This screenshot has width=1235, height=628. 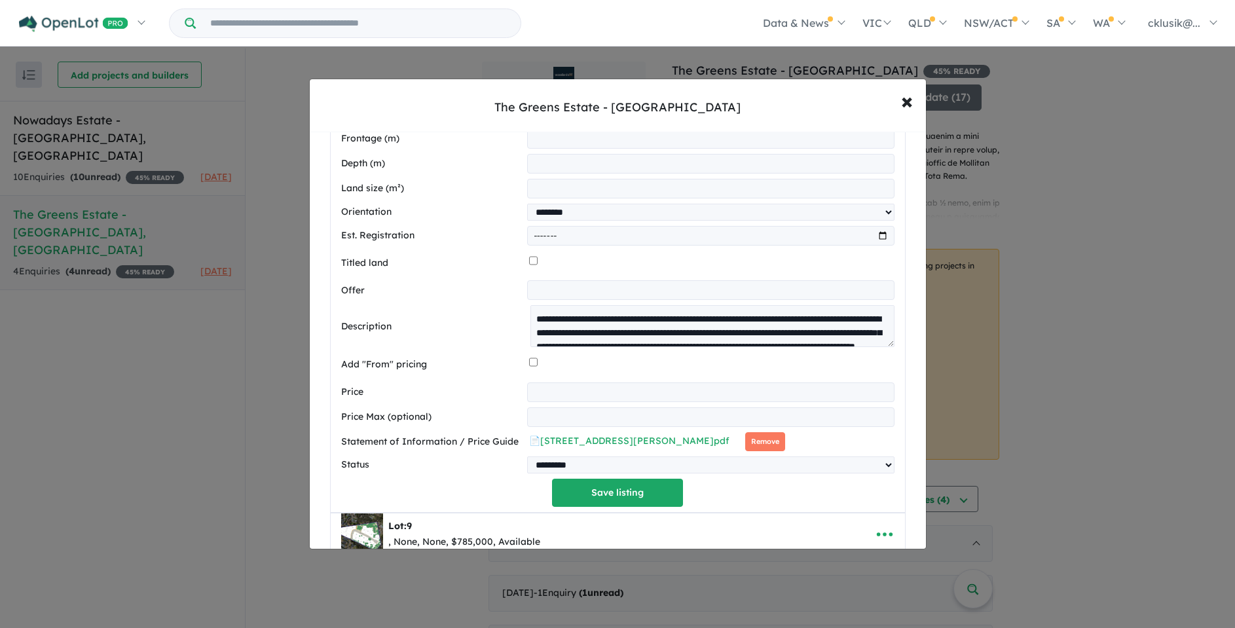 I want to click on label: Est. Registration, so click(x=432, y=236).